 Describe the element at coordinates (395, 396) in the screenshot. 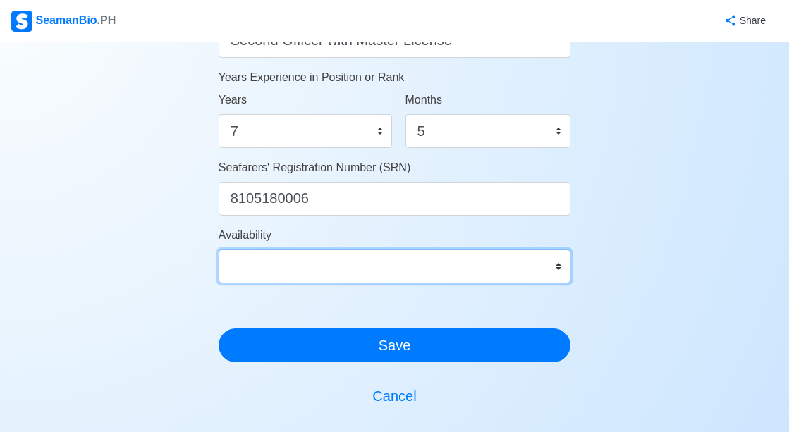

I see `button: Cancel` at that location.